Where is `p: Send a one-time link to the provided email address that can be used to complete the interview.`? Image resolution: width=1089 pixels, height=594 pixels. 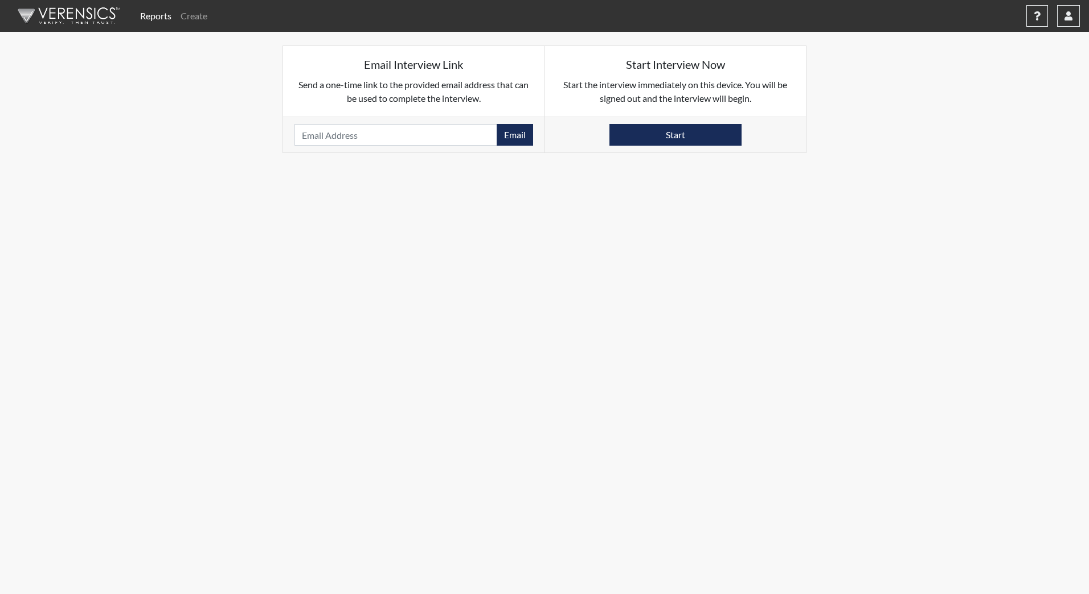 p: Send a one-time link to the provided email address that can be used to complete the interview. is located at coordinates (413, 92).